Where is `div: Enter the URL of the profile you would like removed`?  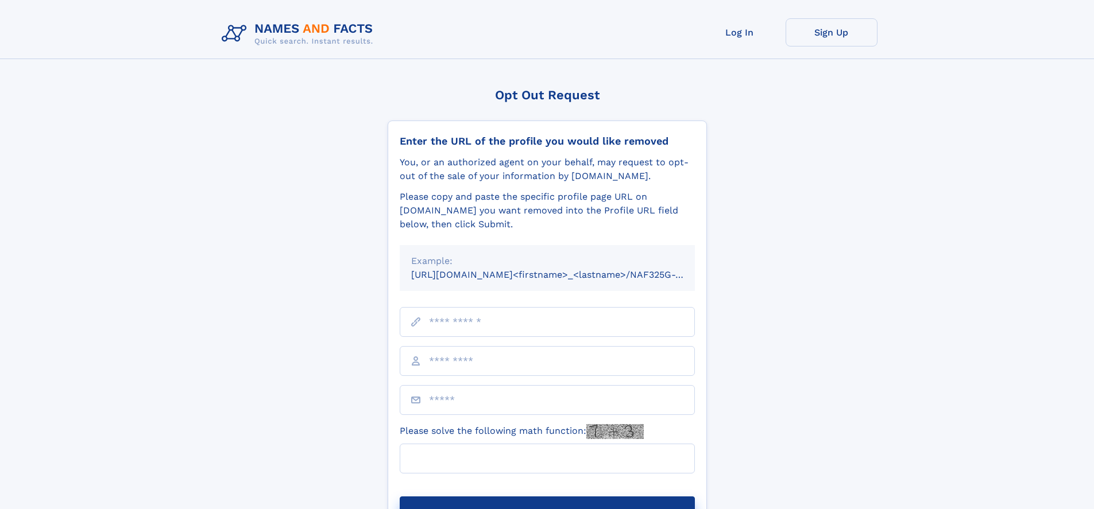
div: Enter the URL of the profile you would like removed is located at coordinates (547, 141).